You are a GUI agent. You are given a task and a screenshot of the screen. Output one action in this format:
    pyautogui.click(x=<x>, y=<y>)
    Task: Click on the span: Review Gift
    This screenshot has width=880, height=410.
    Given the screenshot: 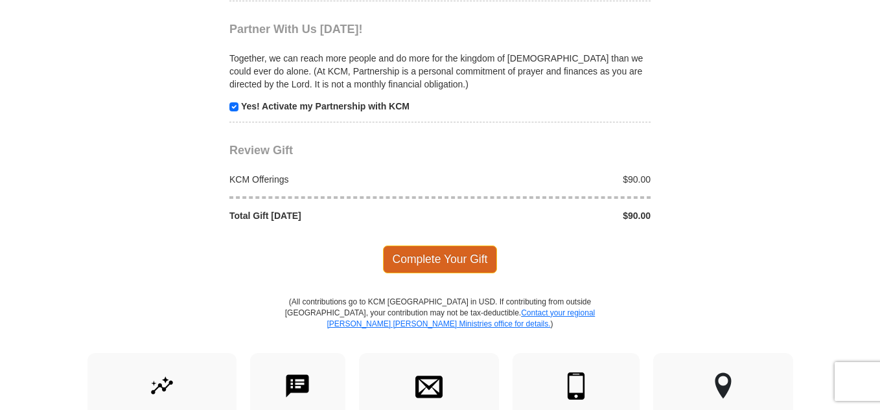 What is the action you would take?
    pyautogui.click(x=261, y=150)
    